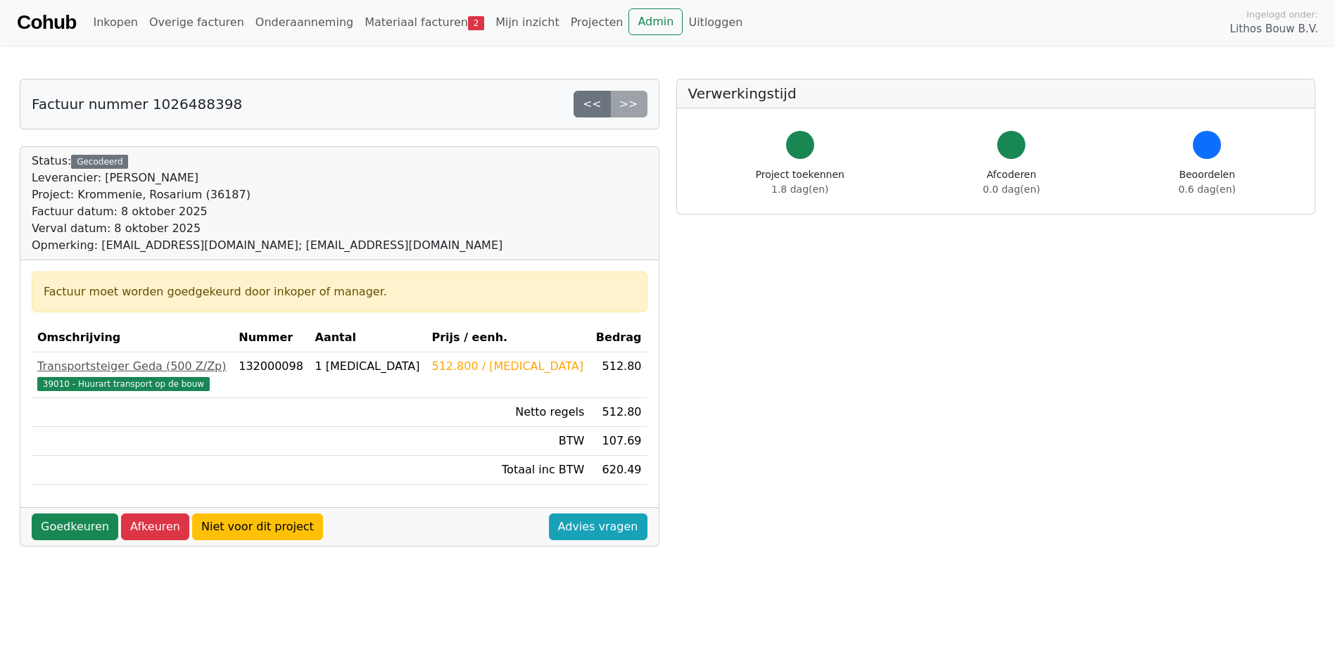  Describe the element at coordinates (99, 162) in the screenshot. I see `div: Gecodeerd` at that location.